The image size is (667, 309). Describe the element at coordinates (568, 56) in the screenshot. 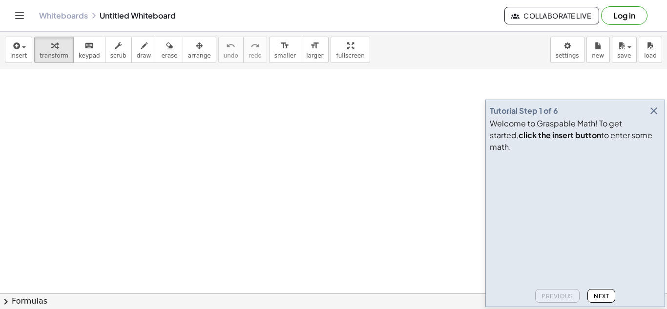

I see `span: settings` at that location.